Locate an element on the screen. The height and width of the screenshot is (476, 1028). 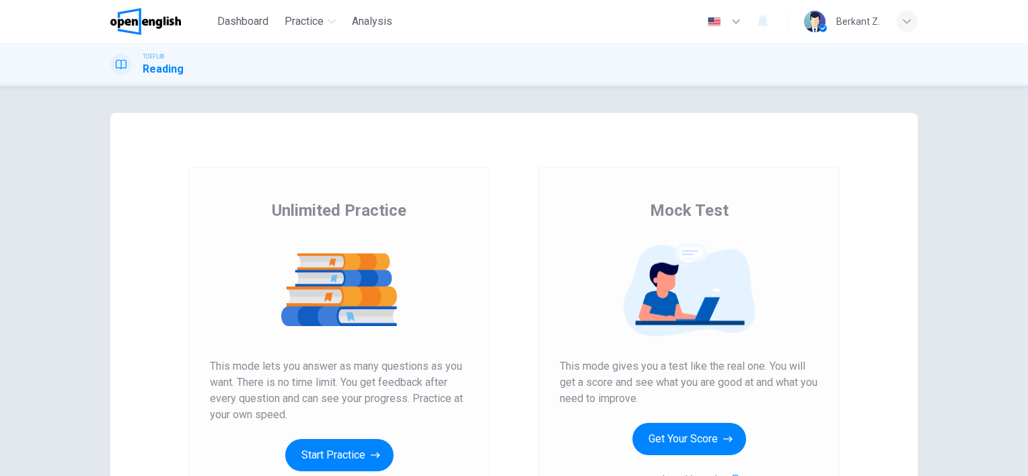
span: Practice is located at coordinates (304, 22).